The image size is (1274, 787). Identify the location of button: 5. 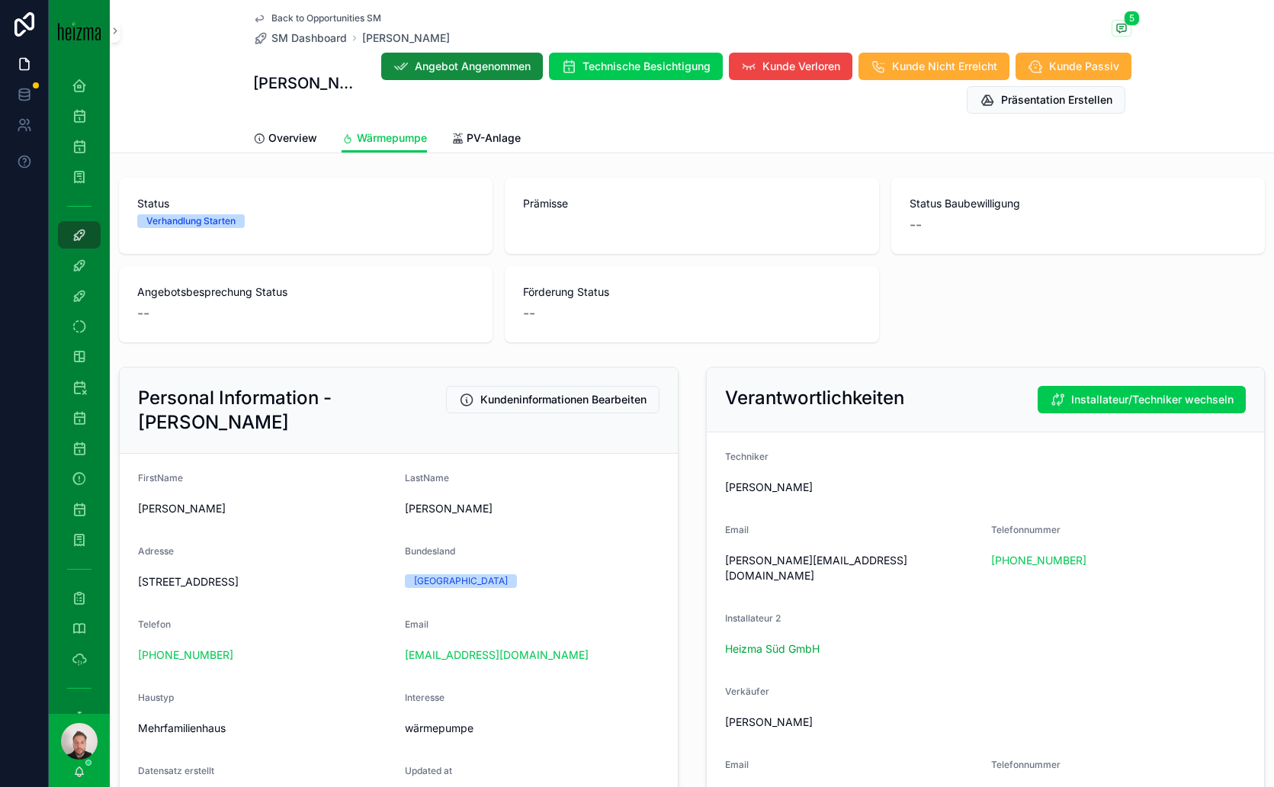
(1121, 29).